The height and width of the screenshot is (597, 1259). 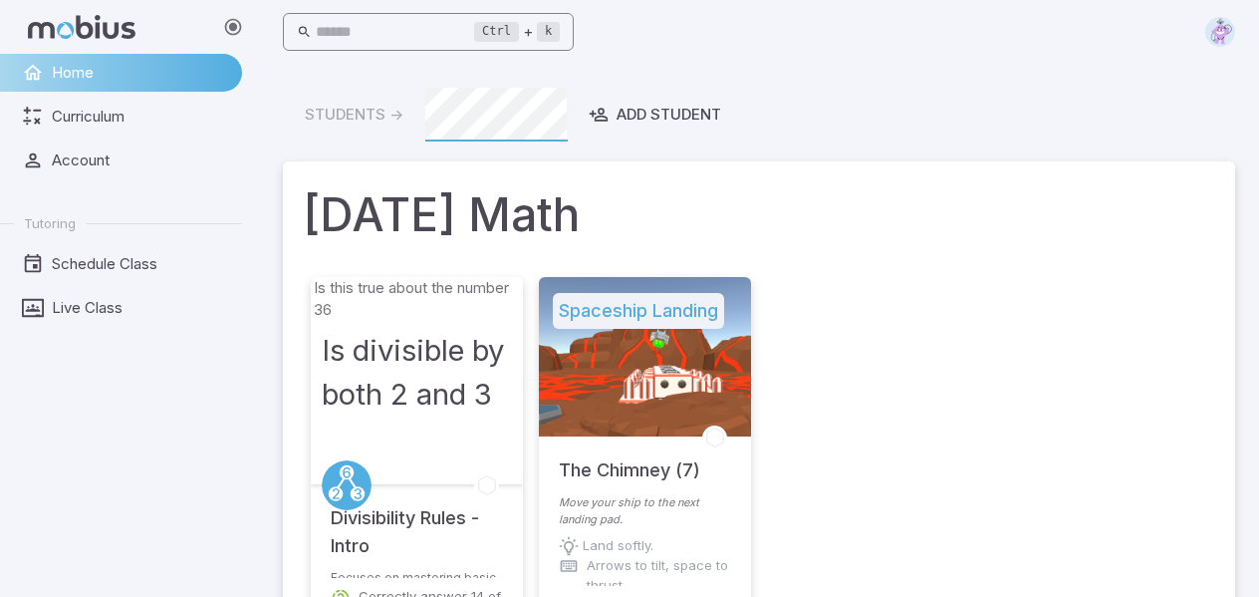 What do you see at coordinates (417, 373) in the screenshot?
I see `h3: Is divisible by both 2 and 3` at bounding box center [417, 373].